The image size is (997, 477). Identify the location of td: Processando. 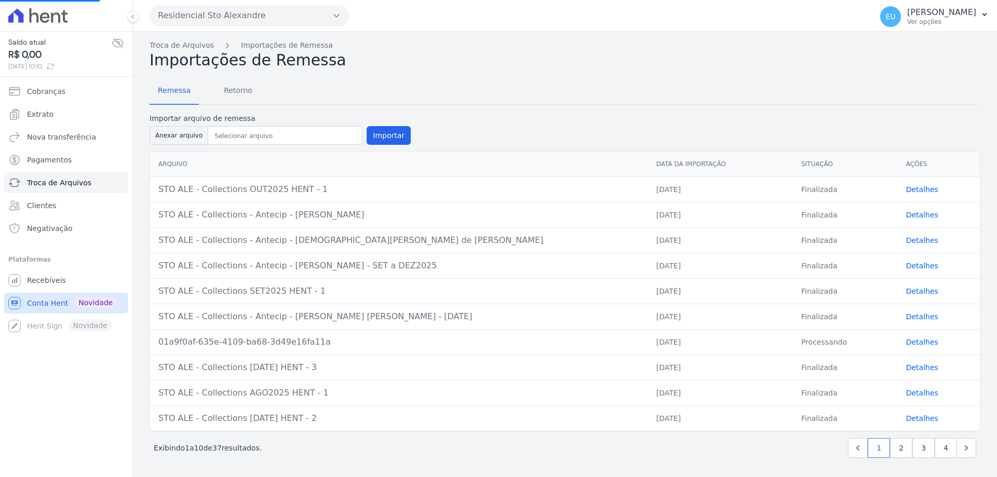
(846, 342).